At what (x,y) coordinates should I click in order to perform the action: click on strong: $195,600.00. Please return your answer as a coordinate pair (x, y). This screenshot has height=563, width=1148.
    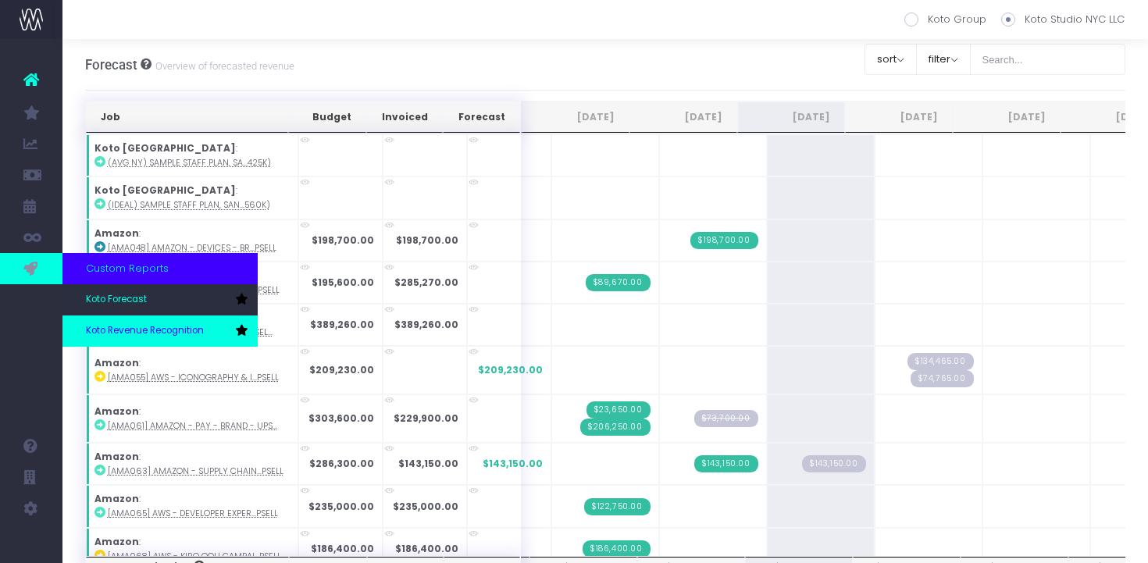
    Looking at the image, I should click on (343, 282).